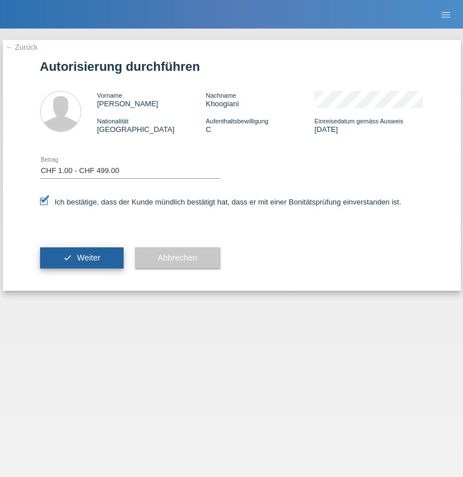 This screenshot has height=477, width=463. What do you see at coordinates (177, 258) in the screenshot?
I see `span: Abbrechen` at bounding box center [177, 258].